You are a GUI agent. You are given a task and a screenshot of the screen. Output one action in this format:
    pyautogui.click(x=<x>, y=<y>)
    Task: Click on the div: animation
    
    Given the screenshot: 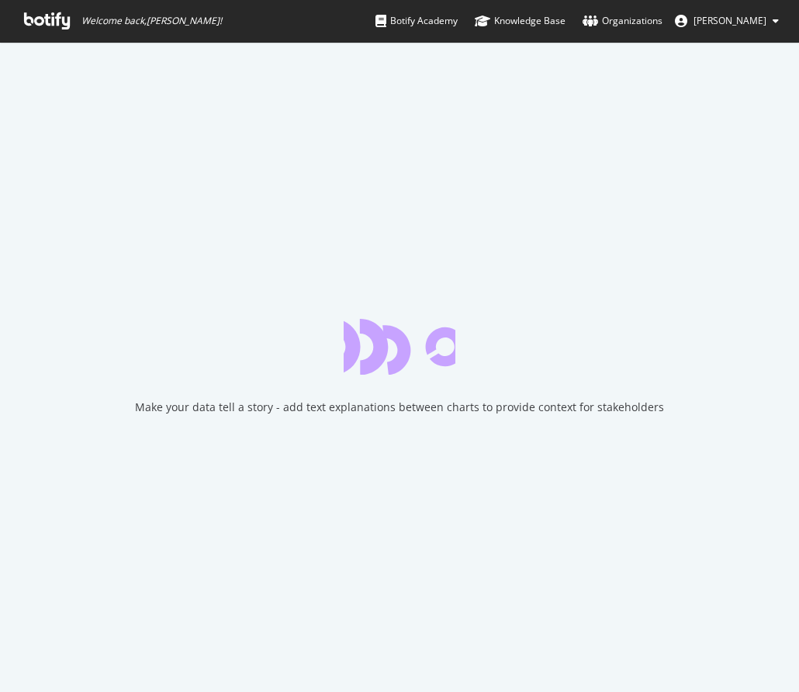 What is the action you would take?
    pyautogui.click(x=400, y=347)
    